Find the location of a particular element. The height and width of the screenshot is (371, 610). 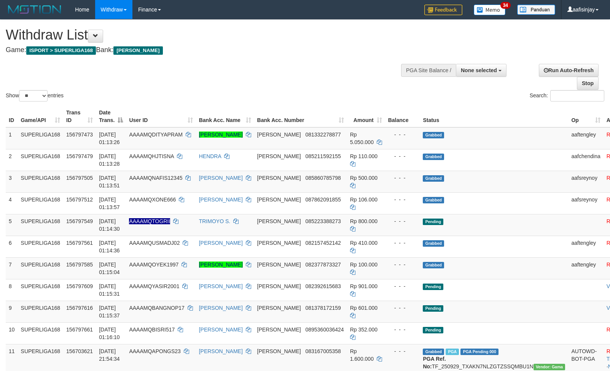

td: 10 is located at coordinates (12, 333).